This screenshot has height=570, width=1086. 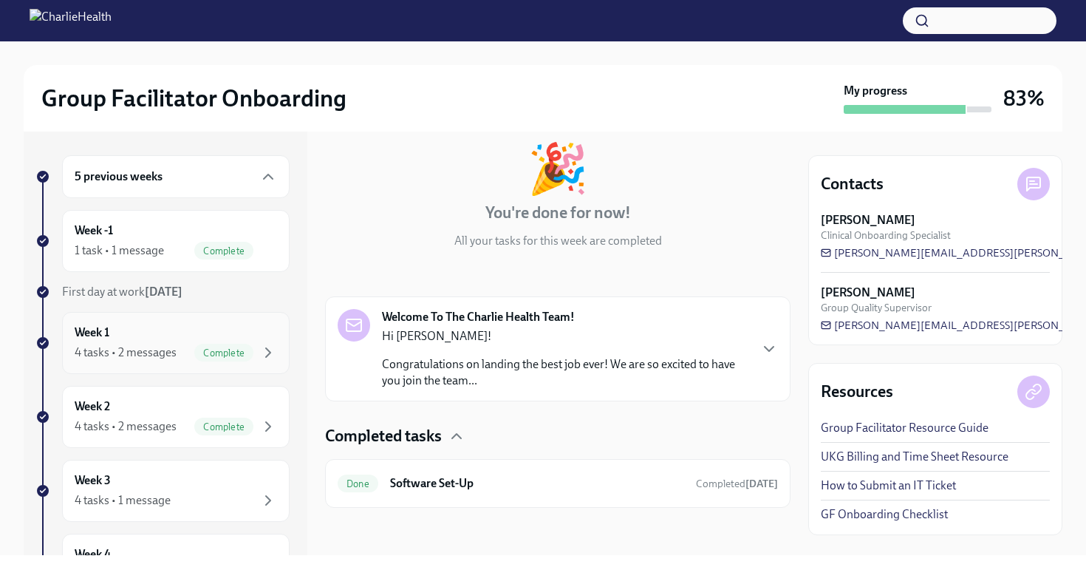 I want to click on span: First day at work, so click(x=122, y=291).